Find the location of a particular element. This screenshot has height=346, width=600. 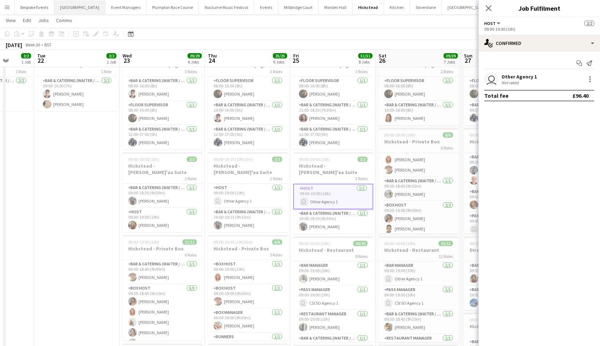

div: Total fee is located at coordinates (497, 96).